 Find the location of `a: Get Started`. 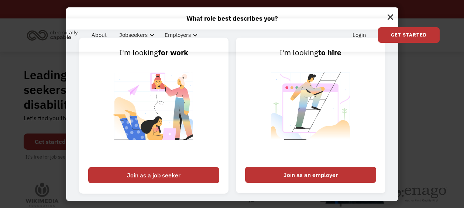

a: Get Started is located at coordinates (408, 35).